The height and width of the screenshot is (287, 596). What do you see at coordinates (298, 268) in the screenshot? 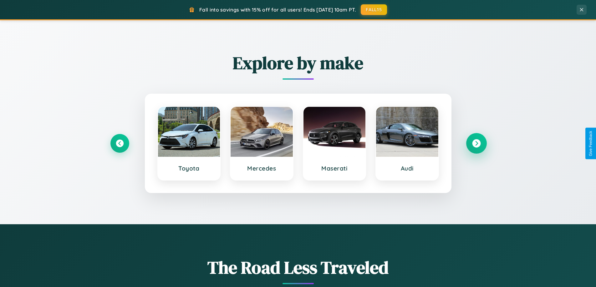
I see `h1: The Road Less Traveled` at bounding box center [298, 268].